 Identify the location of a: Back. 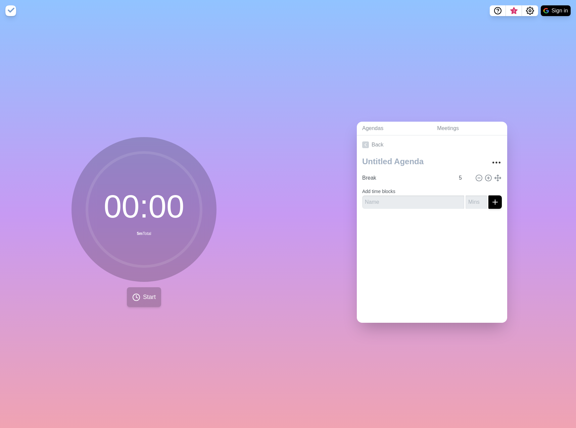
(432, 145).